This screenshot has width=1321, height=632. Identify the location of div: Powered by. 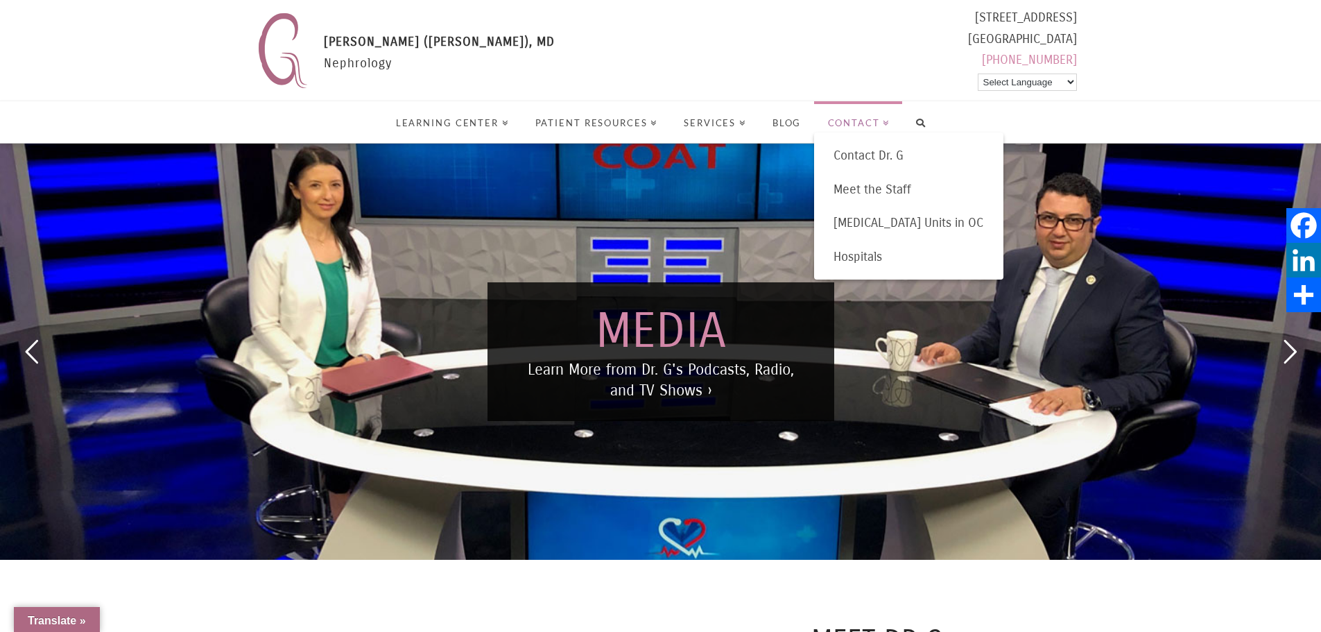
(1022, 82).